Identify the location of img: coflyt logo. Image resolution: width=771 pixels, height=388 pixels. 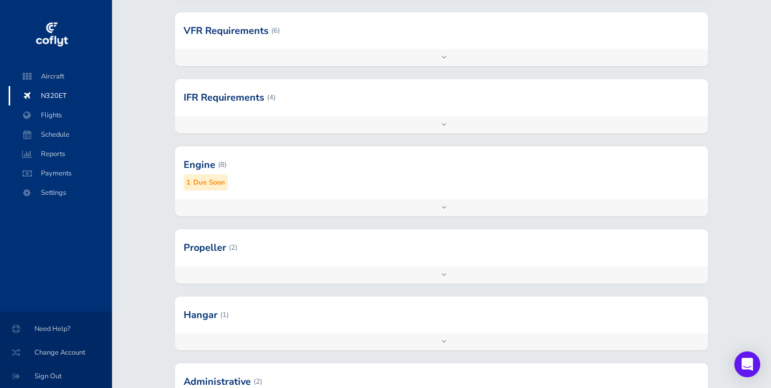
(52, 35).